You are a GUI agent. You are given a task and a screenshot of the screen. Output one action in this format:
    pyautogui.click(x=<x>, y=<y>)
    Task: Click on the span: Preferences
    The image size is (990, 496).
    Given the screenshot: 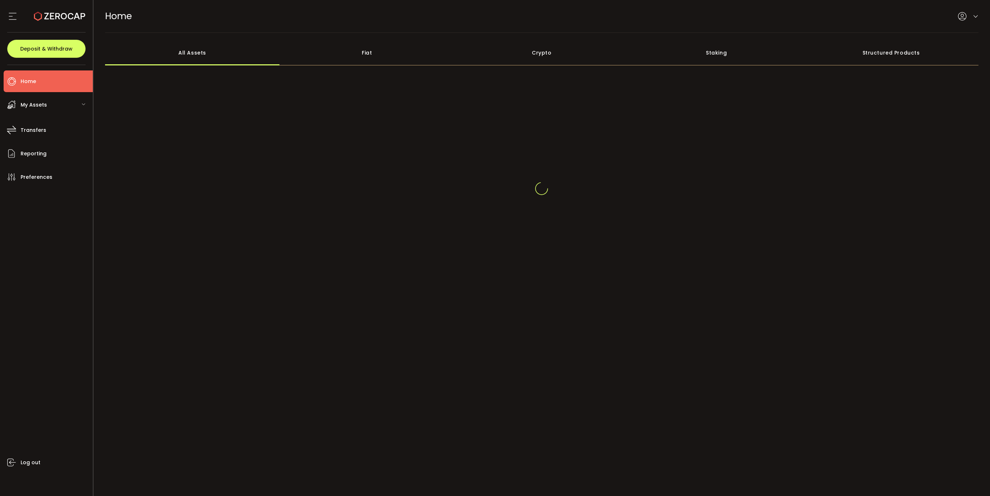 What is the action you would take?
    pyautogui.click(x=36, y=177)
    